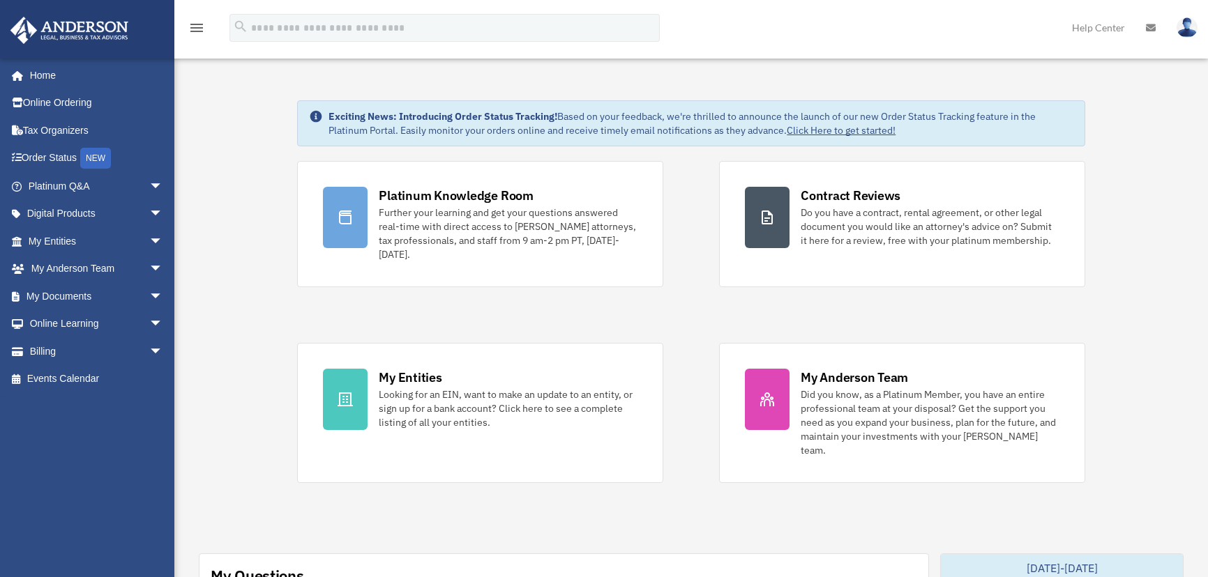 The image size is (1208, 577). I want to click on a: My Documentsarrow_drop_down, so click(97, 296).